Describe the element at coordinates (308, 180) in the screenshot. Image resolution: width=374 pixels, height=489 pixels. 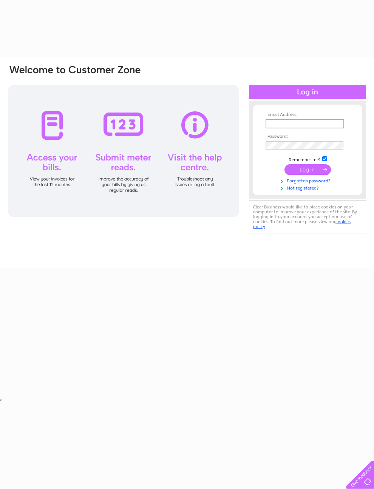
I see `a: Forgotten password?` at that location.